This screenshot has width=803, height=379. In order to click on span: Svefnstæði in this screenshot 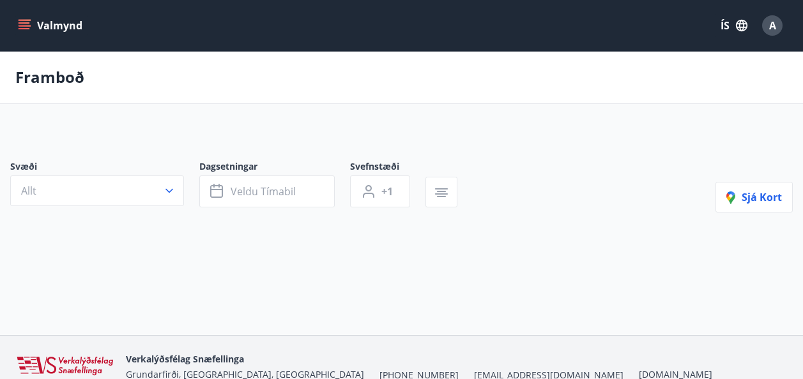, I will do `click(388, 168)`.